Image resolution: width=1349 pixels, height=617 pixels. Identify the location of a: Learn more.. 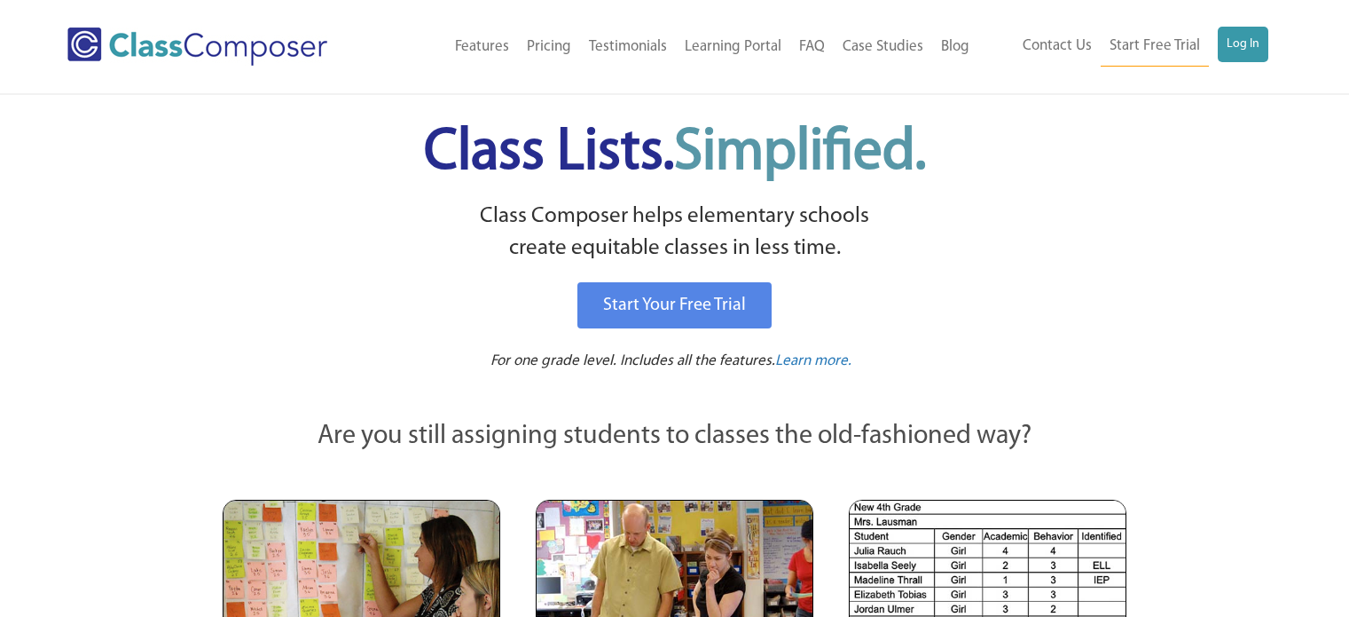
(813, 361).